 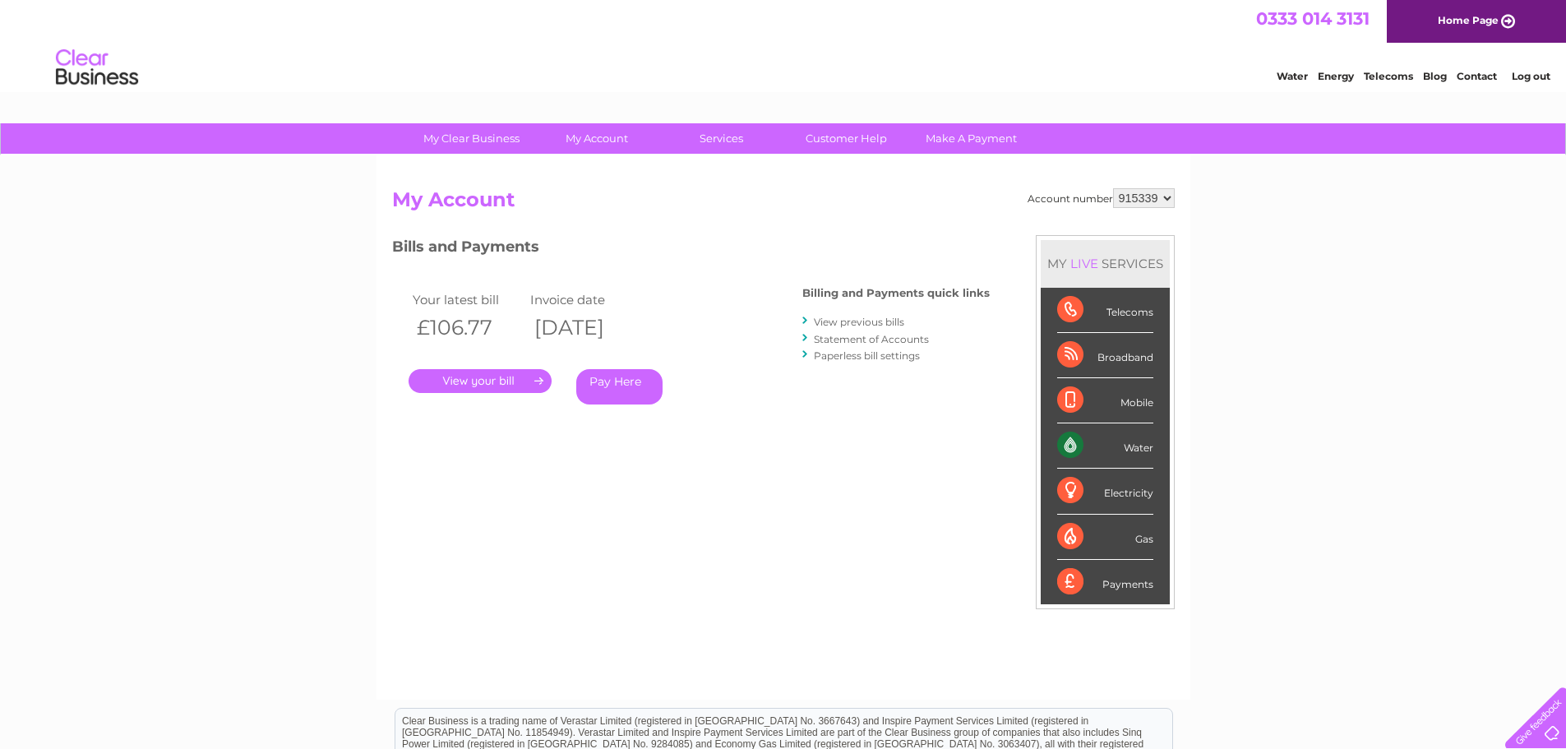 What do you see at coordinates (690, 249) in the screenshot?
I see `h3: Bills and Payments` at bounding box center [690, 249].